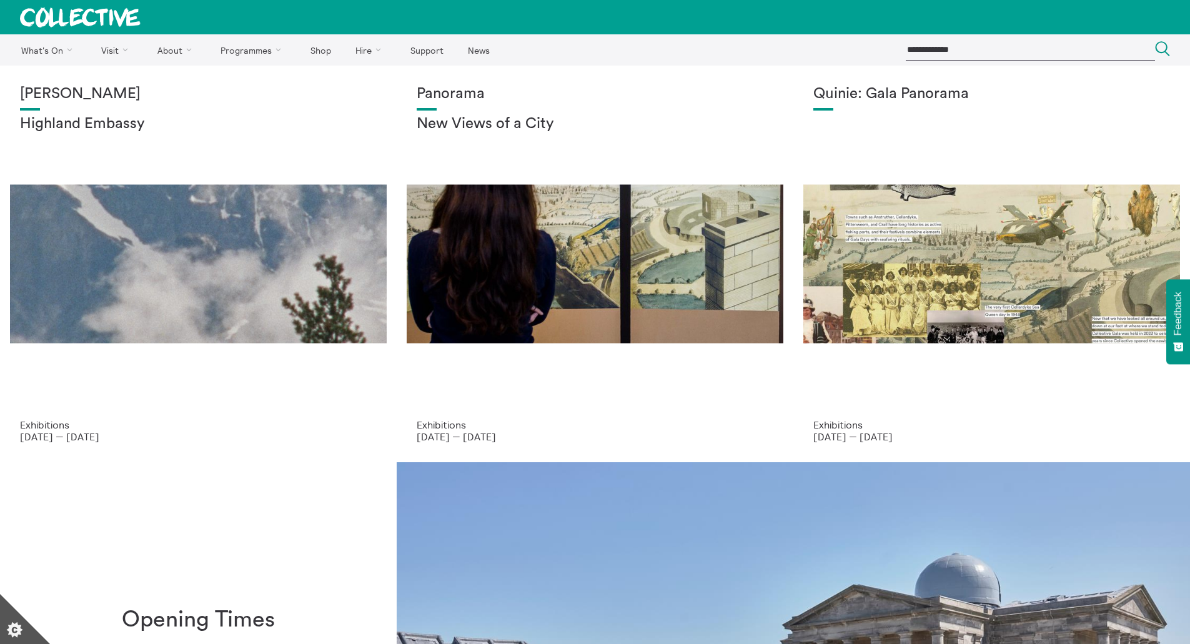  Describe the element at coordinates (198, 620) in the screenshot. I see `h1: Opening Times` at that location.